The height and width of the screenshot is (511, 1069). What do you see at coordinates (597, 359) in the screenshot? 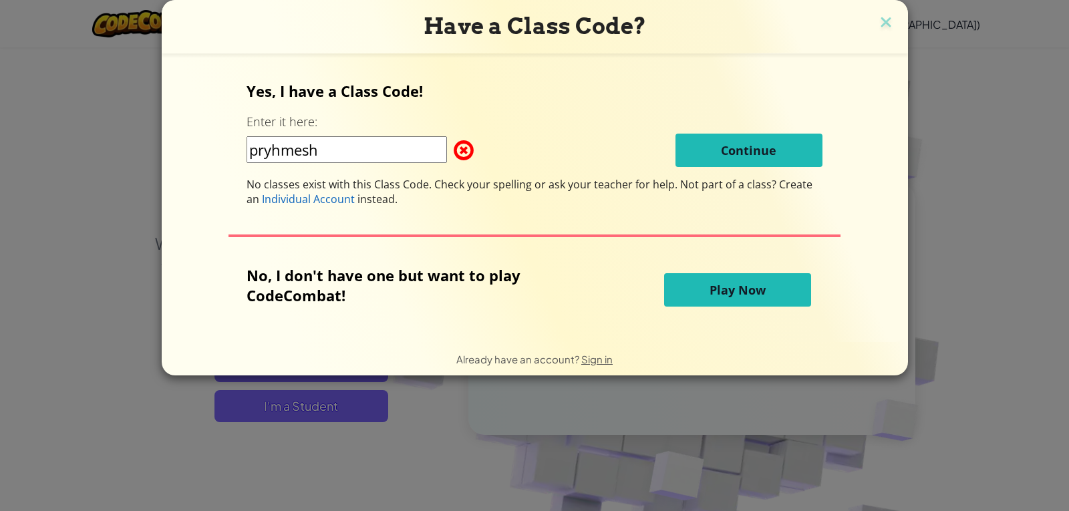
I see `span: Sign in` at bounding box center [597, 359].